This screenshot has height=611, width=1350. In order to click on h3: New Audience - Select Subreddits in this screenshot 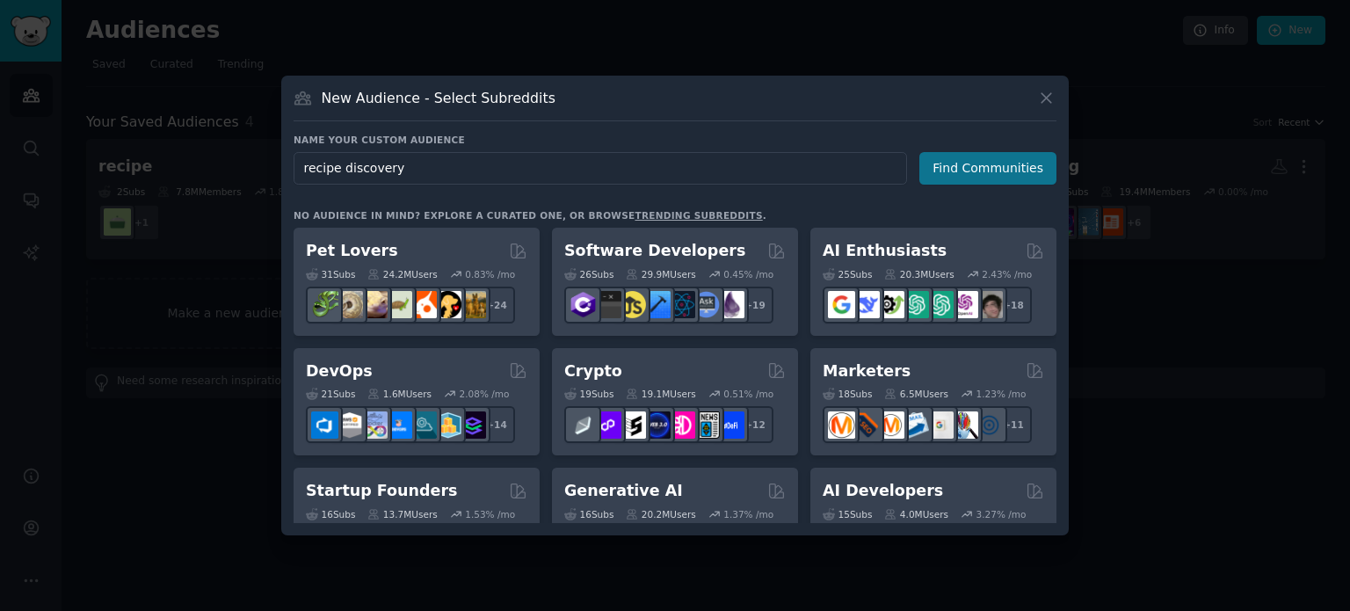, I will do `click(439, 98)`.